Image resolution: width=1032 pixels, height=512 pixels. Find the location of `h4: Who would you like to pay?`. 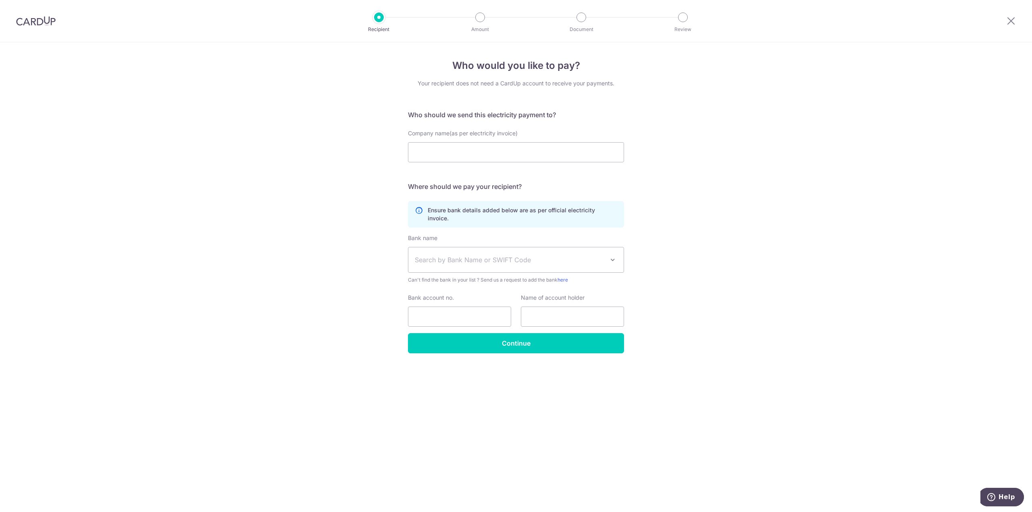

h4: Who would you like to pay? is located at coordinates (516, 66).